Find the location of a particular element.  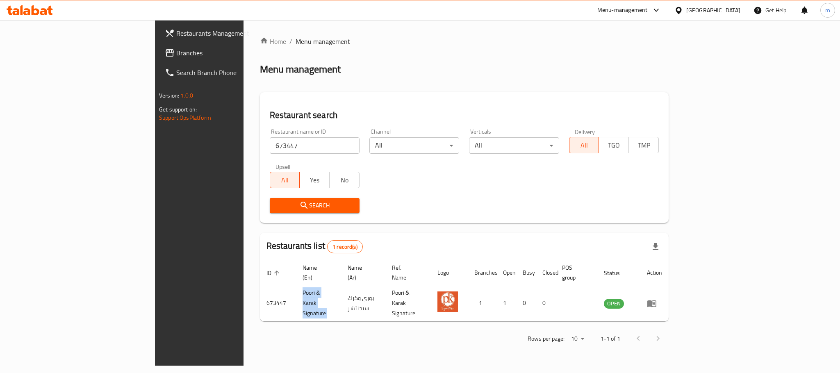

div: OPEN is located at coordinates (614, 304).